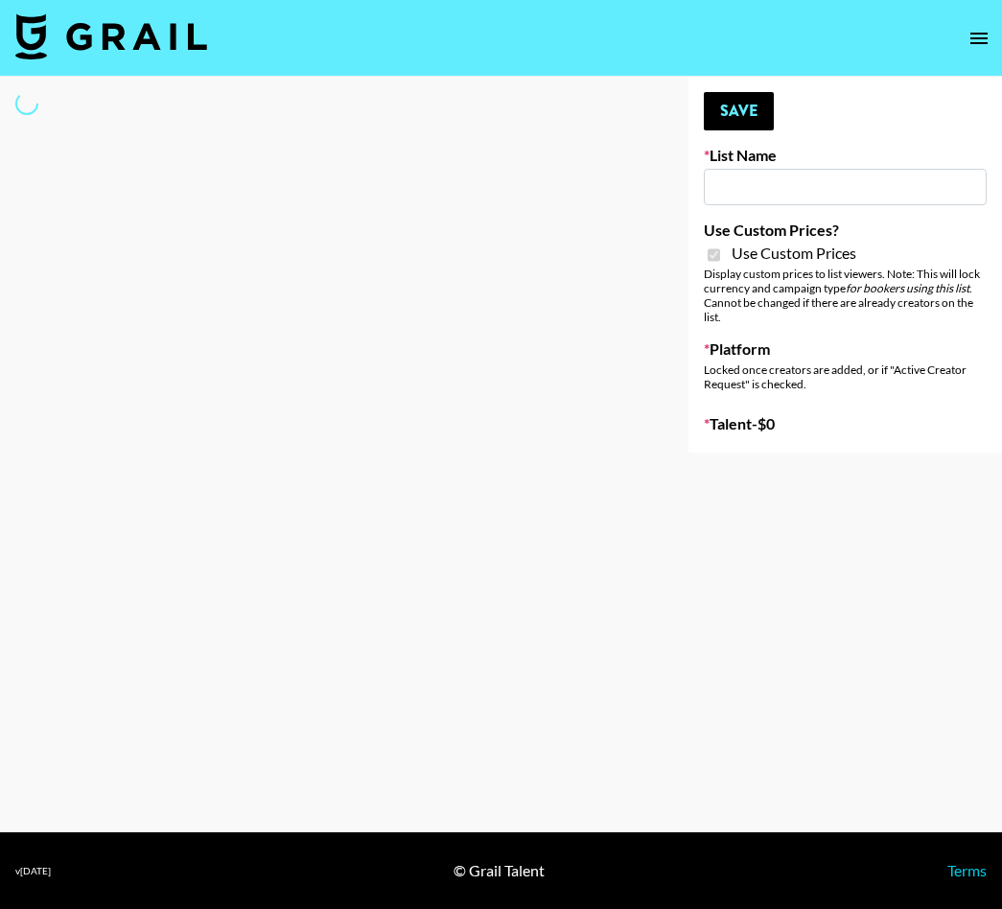  Describe the element at coordinates (739, 111) in the screenshot. I see `button: Save` at that location.